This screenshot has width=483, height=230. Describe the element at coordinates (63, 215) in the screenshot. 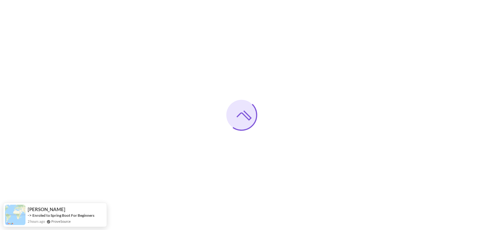

I see `a: Enroled to Spring Boot For Beginners` at that location.